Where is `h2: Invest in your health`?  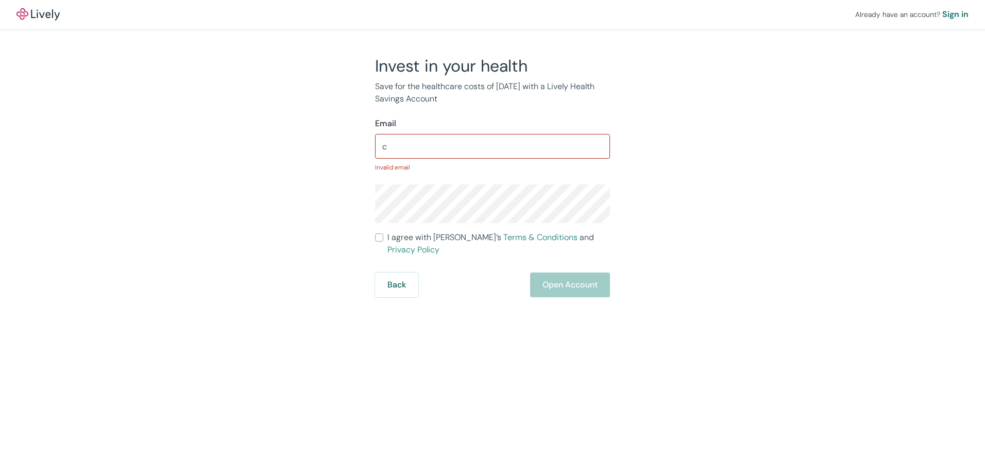
h2: Invest in your health is located at coordinates (492, 66).